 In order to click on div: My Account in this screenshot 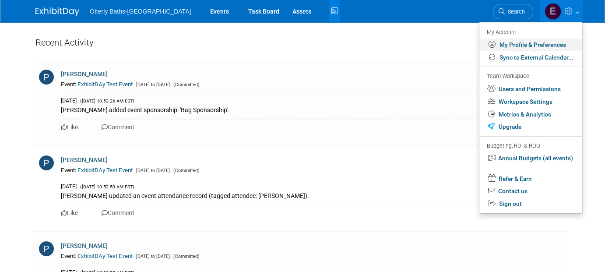, I will do `click(530, 32)`.